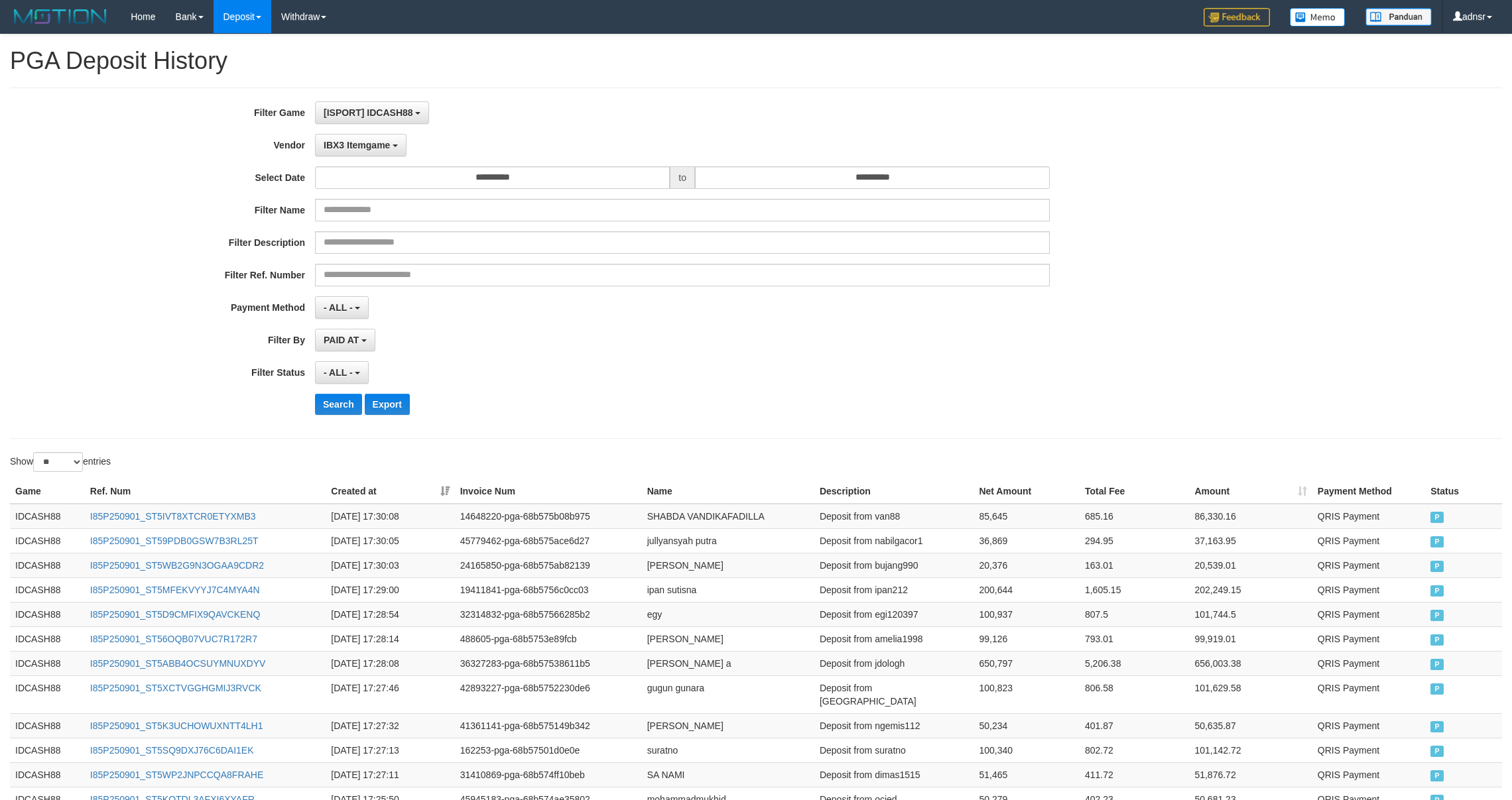 This screenshot has height=800, width=1512. I want to click on td: 99,126, so click(1026, 638).